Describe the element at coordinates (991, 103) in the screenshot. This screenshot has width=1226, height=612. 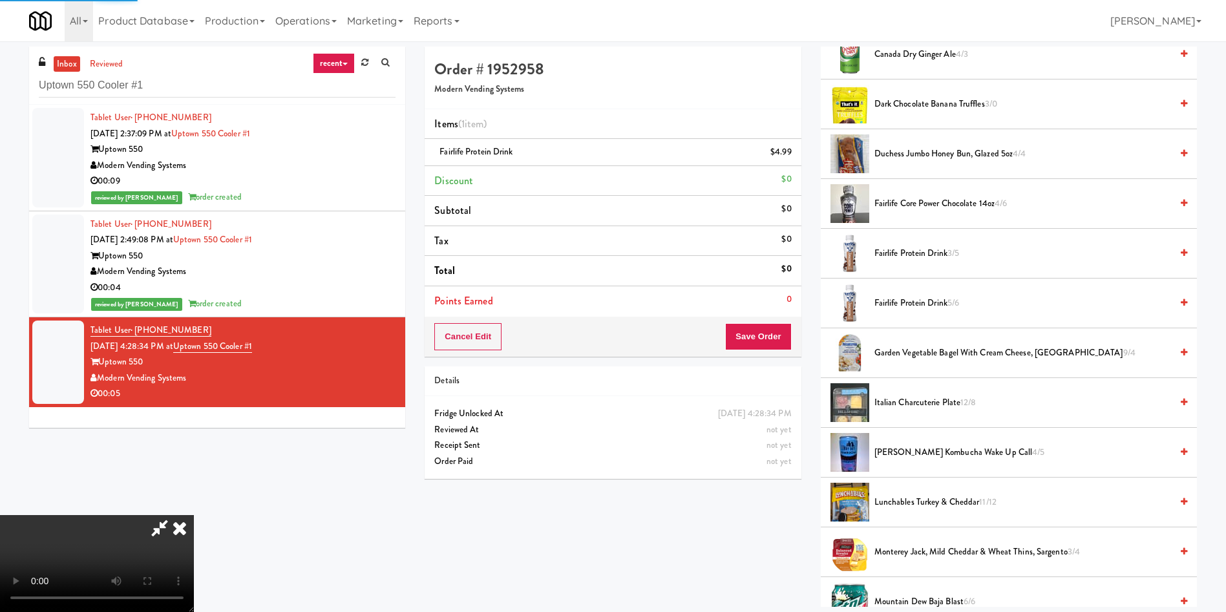
I see `span: 3/0` at that location.